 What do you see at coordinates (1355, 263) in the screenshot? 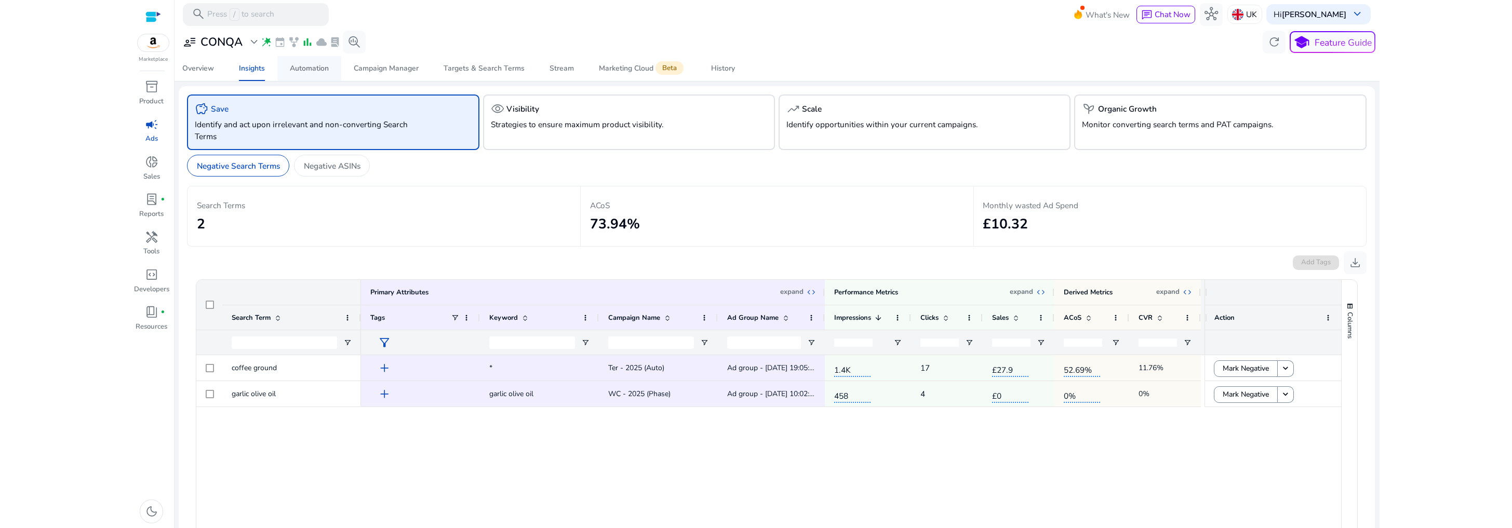
I see `span: download` at bounding box center [1355, 263].